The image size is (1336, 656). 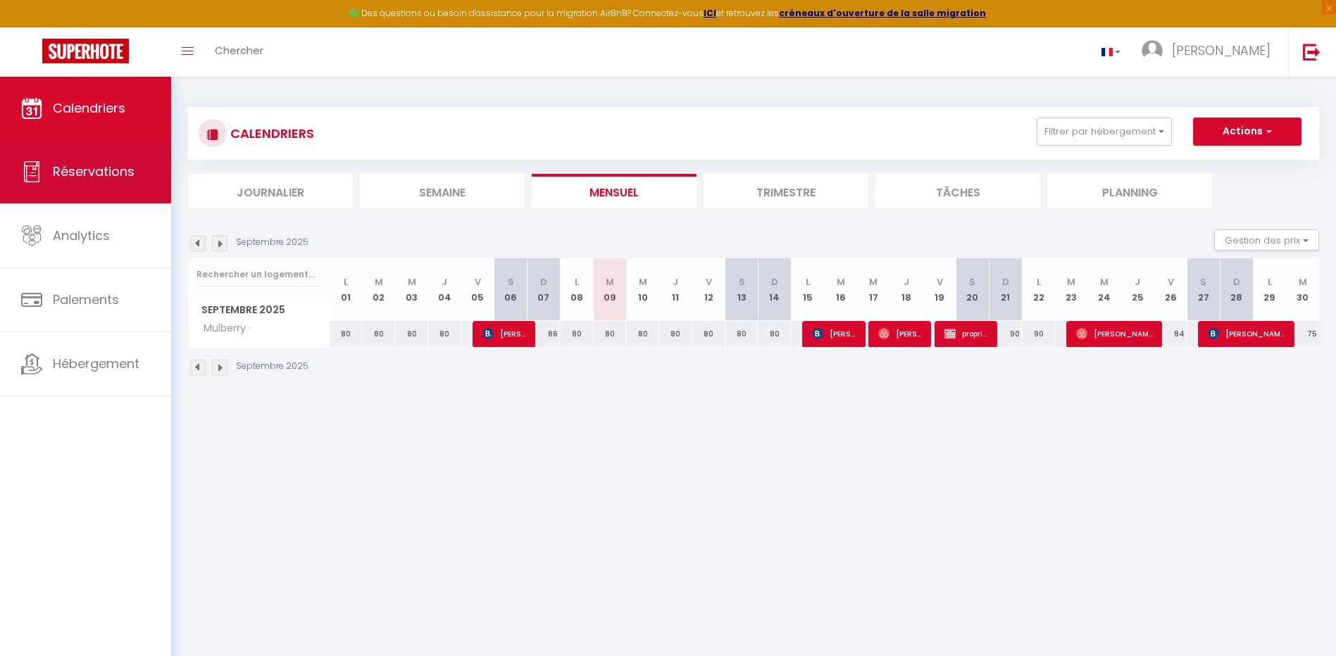 What do you see at coordinates (96, 363) in the screenshot?
I see `span: Hébergement` at bounding box center [96, 363].